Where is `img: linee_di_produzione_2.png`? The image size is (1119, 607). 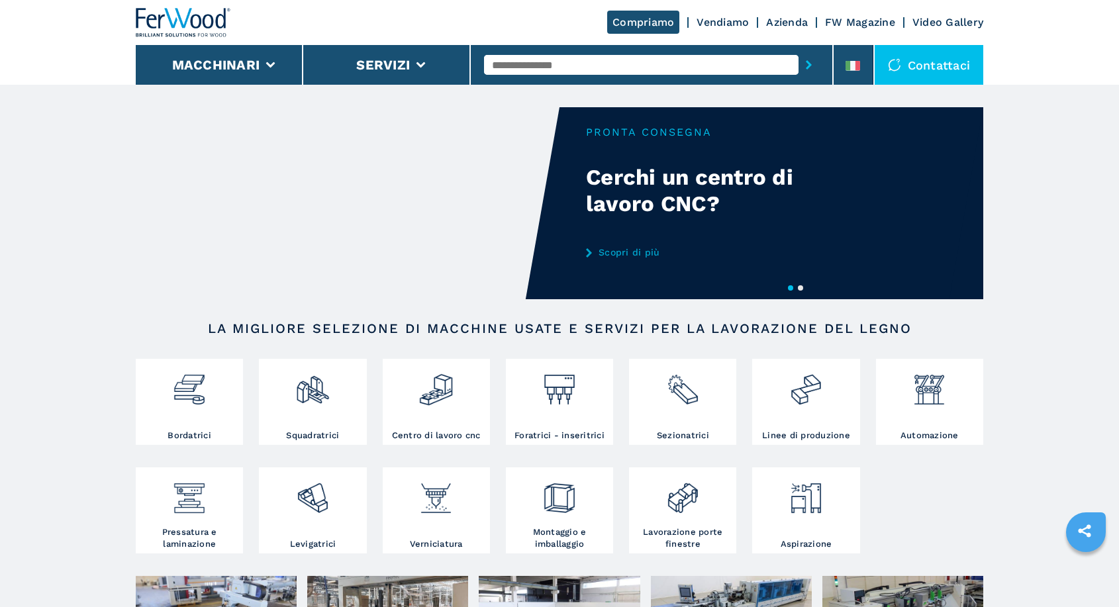 img: linee_di_produzione_2.png is located at coordinates (806, 385).